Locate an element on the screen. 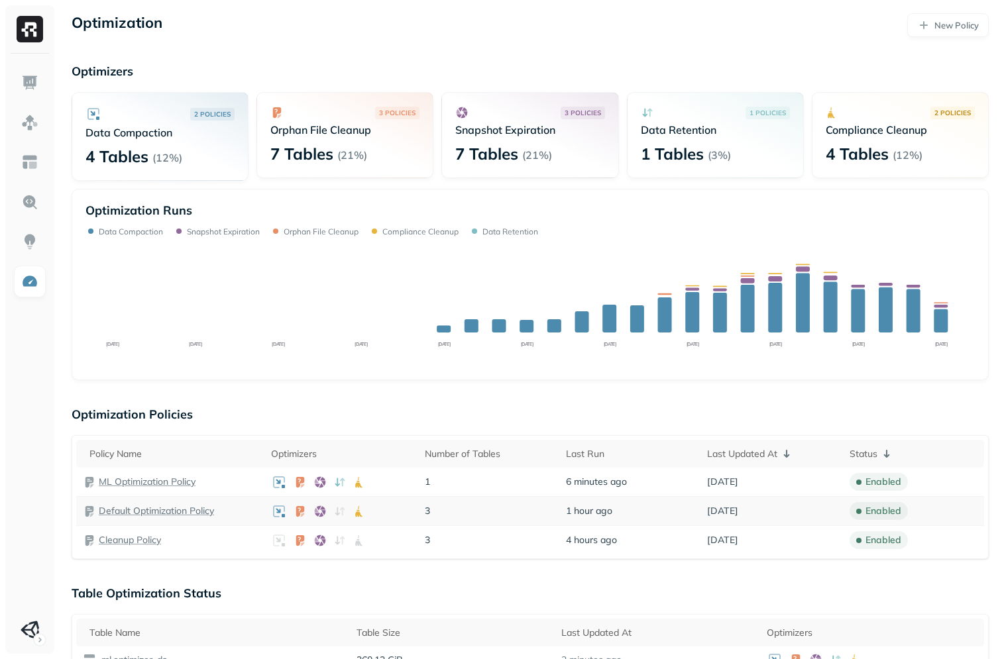  p: 1 POLICIES is located at coordinates (767, 113).